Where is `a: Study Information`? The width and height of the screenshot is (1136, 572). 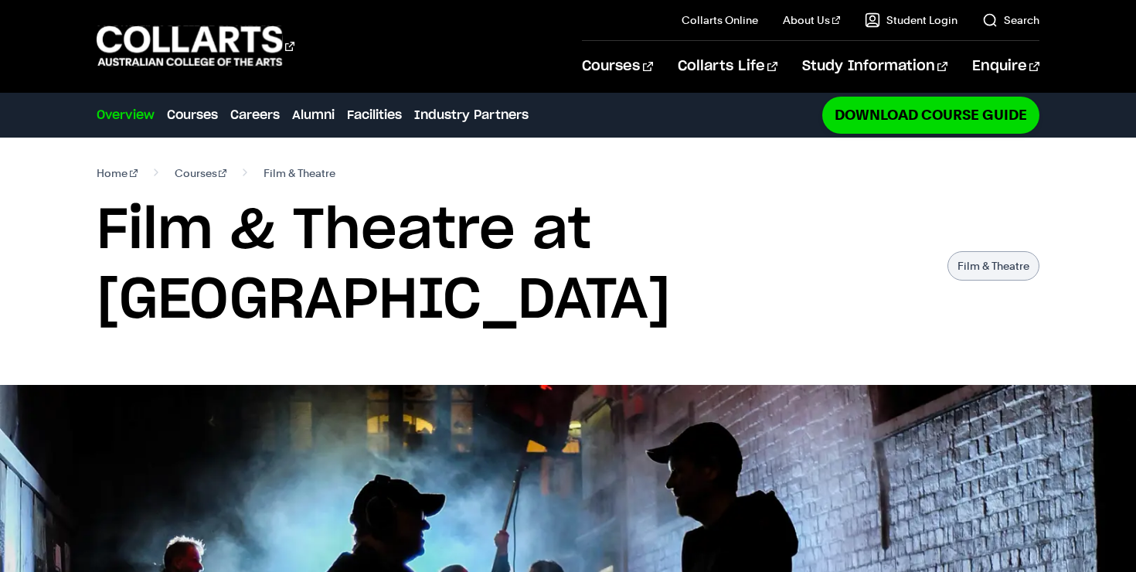
a: Study Information is located at coordinates (875, 66).